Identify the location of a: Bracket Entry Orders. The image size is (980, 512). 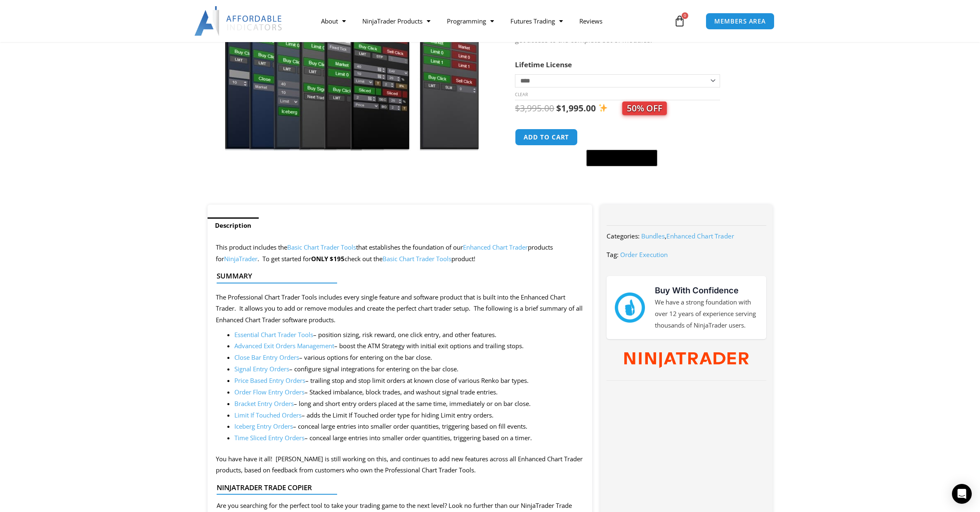
(264, 404).